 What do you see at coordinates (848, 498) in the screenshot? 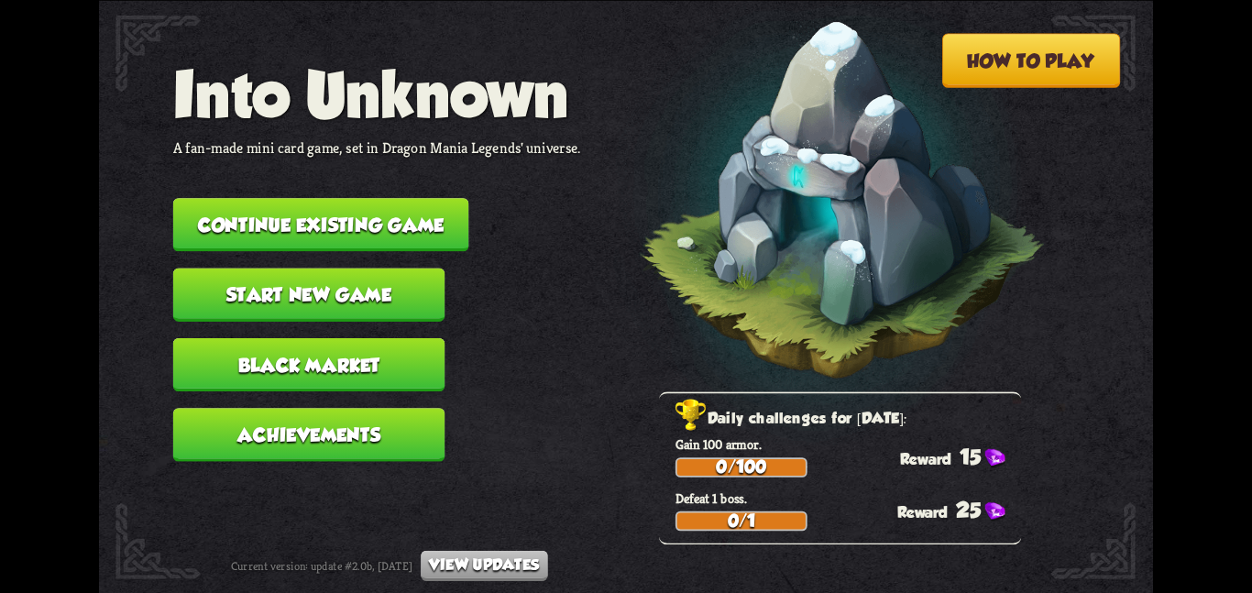
I see `p: Defeat 1 boss.` at bounding box center [848, 498].